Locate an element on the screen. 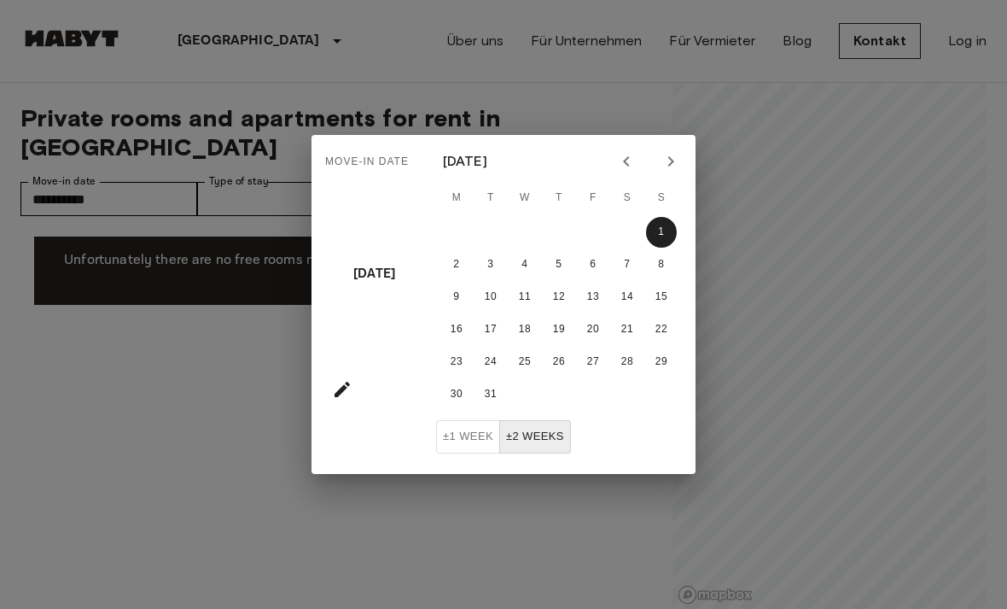 Image resolution: width=1007 pixels, height=609 pixels. button: 15 is located at coordinates (661, 297).